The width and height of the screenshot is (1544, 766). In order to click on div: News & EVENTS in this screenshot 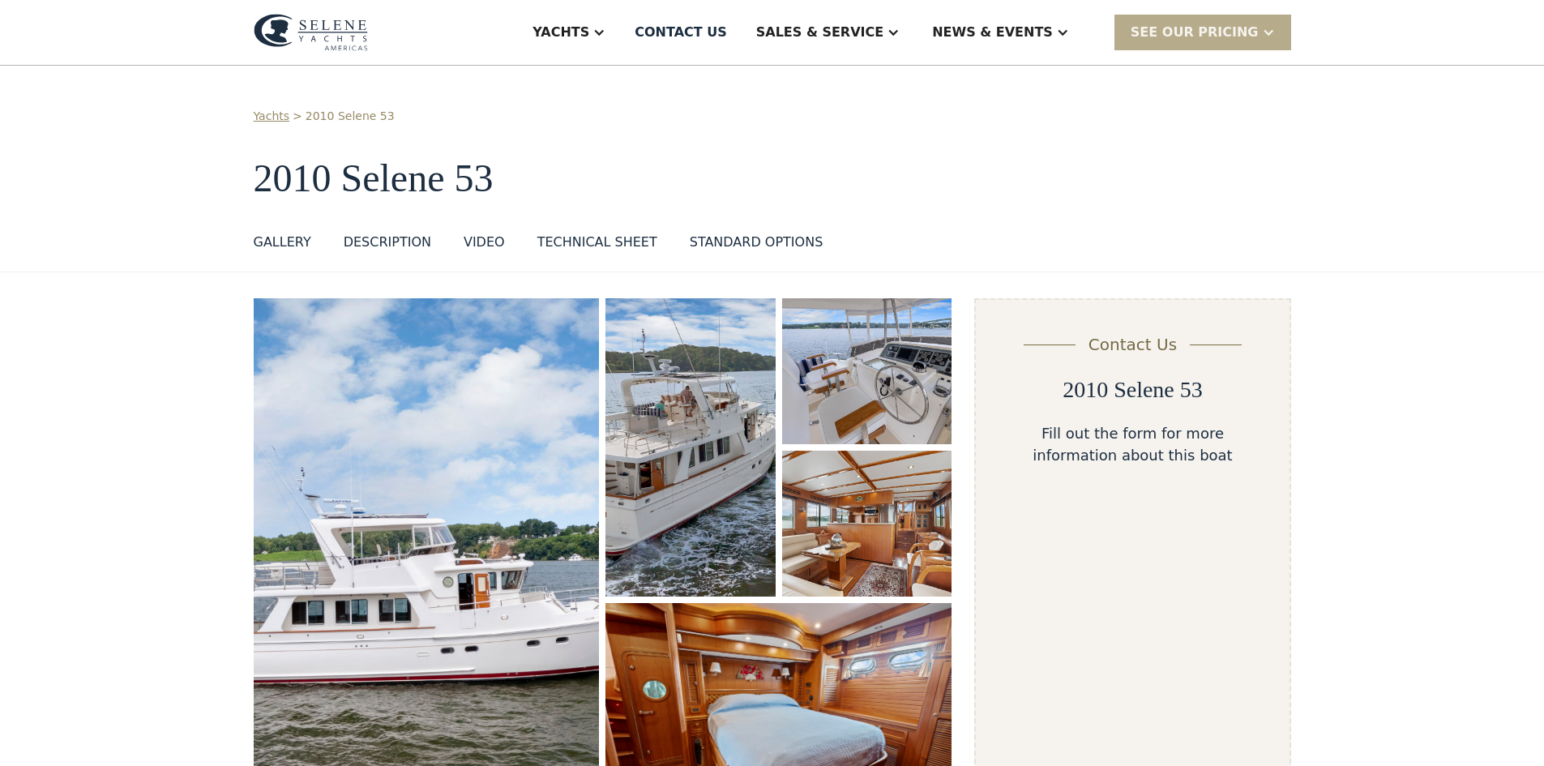, I will do `click(992, 32)`.